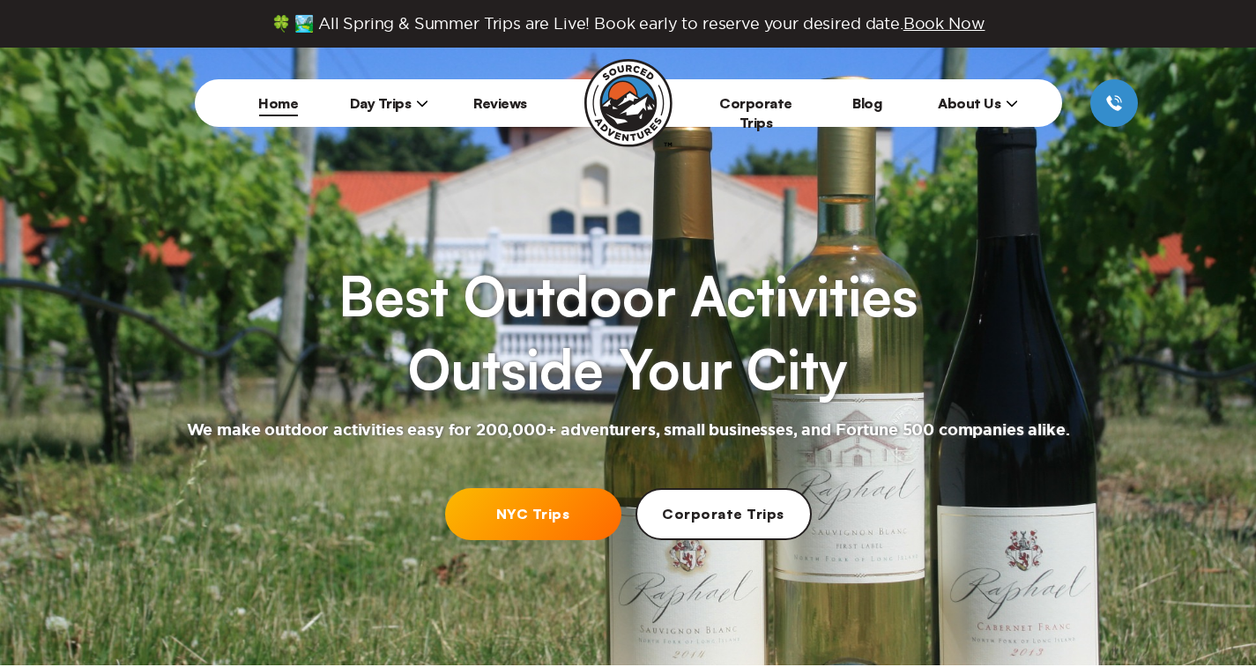 The width and height of the screenshot is (1256, 667). What do you see at coordinates (628, 24) in the screenshot?
I see `span: 🍀 🏞️ All Spring & Summer Trips are Live! Book early to reserve your desired date.` at bounding box center [628, 24].